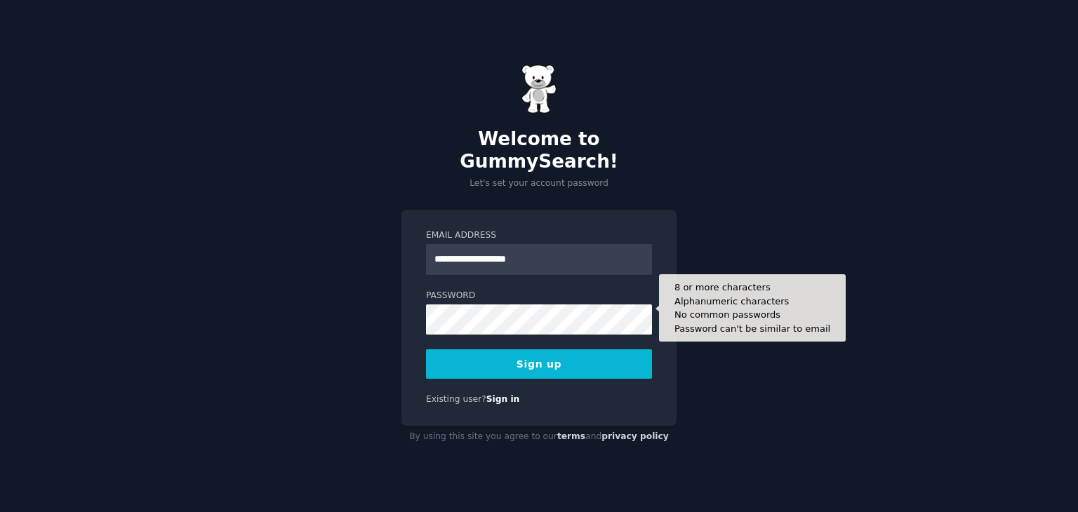 The height and width of the screenshot is (512, 1078). Describe the element at coordinates (539, 437) in the screenshot. I see `div: By using this site you agree to our and` at that location.